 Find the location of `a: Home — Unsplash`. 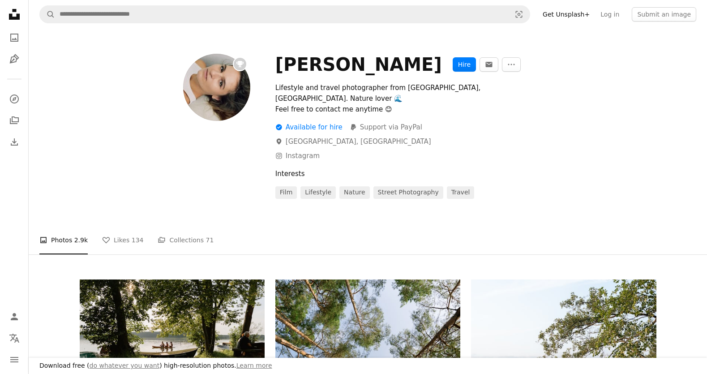

a: Home — Unsplash is located at coordinates (14, 15).